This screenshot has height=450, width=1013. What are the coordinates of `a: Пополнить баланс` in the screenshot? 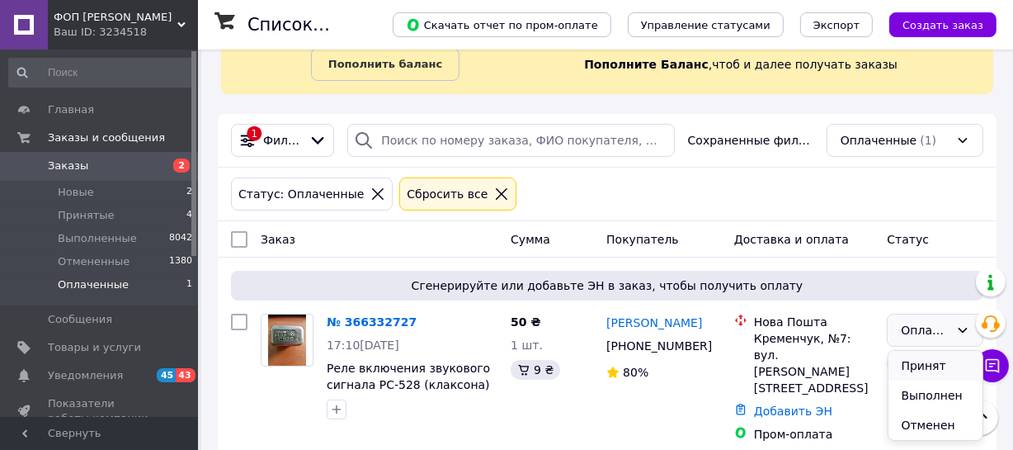 It's located at (385, 64).